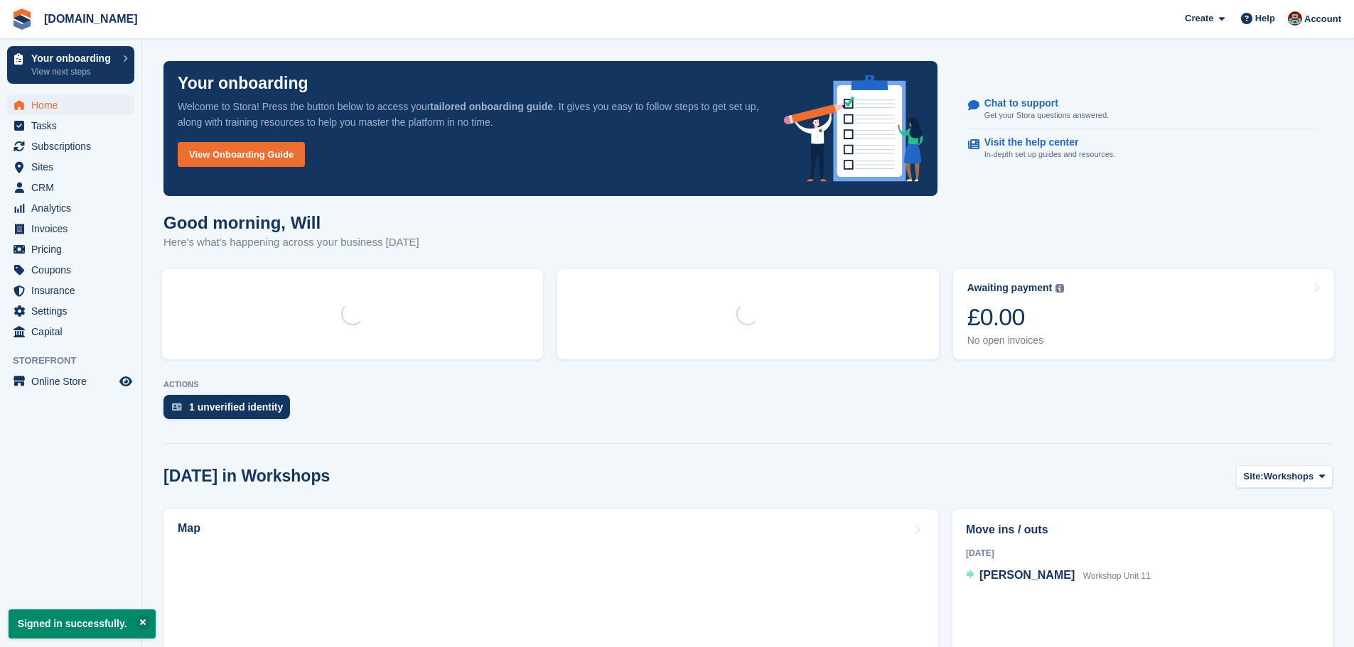 This screenshot has width=1354, height=647. Describe the element at coordinates (1143, 109) in the screenshot. I see `a: Chat to support Get your Stora questions answered.` at that location.